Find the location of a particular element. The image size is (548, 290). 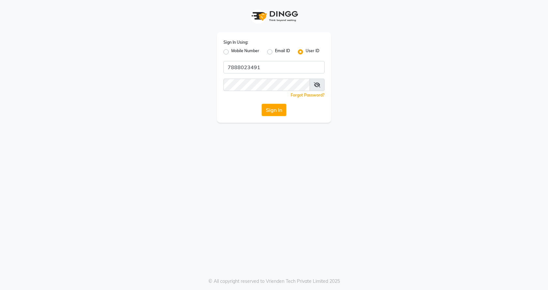

label: Sign In Using: is located at coordinates (236, 42).